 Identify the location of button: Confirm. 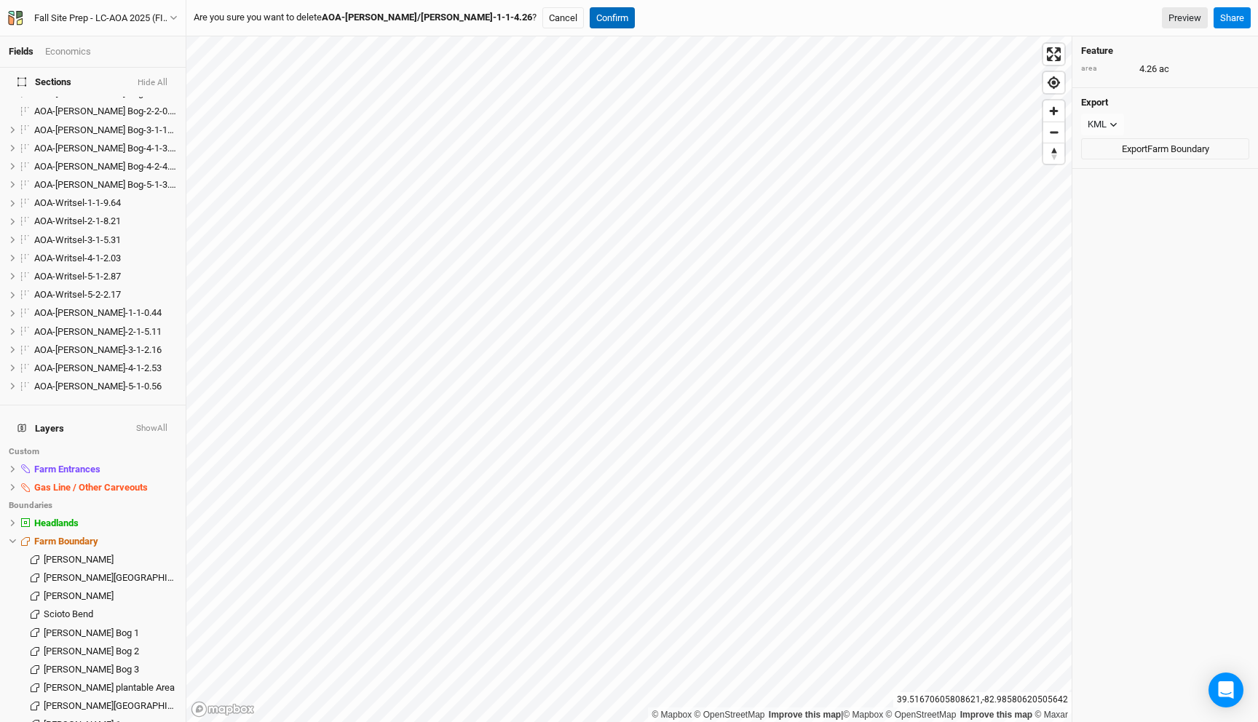
(612, 18).